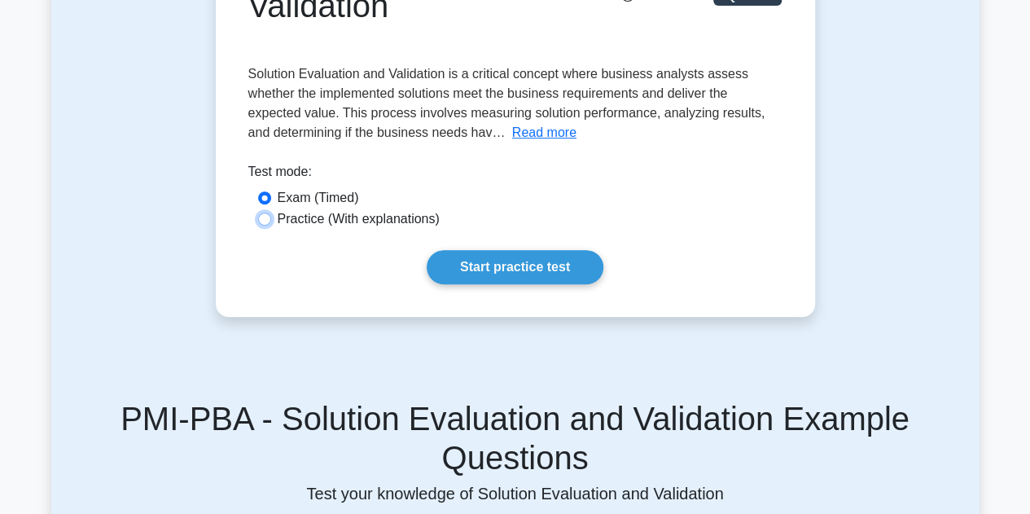 The image size is (1030, 514). Describe the element at coordinates (516, 175) in the screenshot. I see `div: Test mode:` at that location.